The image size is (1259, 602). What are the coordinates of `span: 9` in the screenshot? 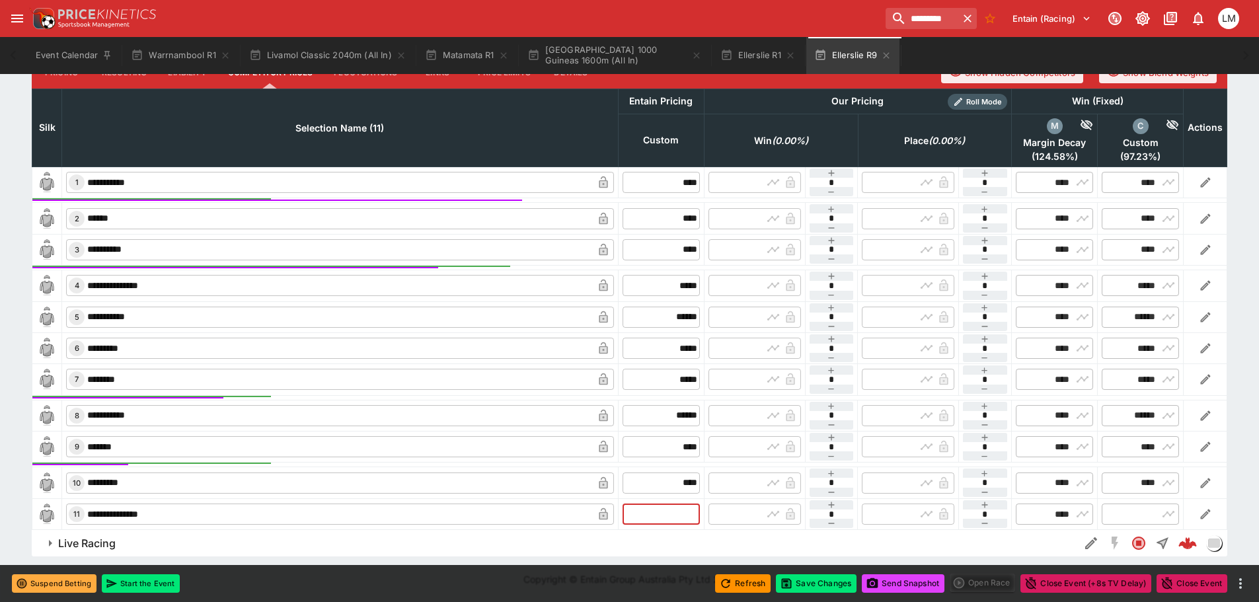 It's located at (77, 447).